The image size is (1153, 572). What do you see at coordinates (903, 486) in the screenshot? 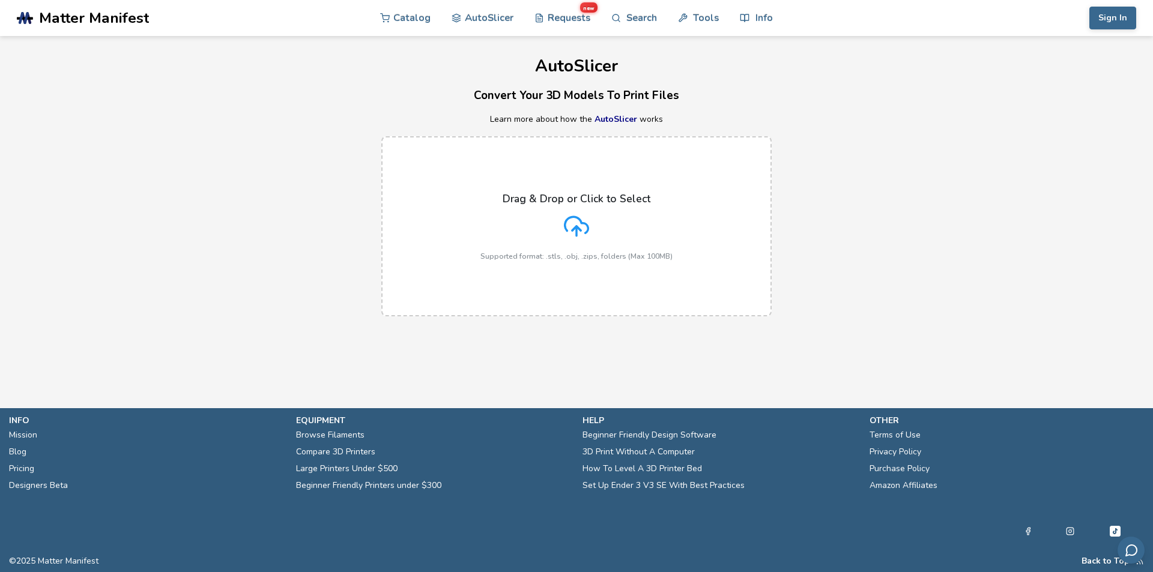
I see `a: Amazon Affiliates` at bounding box center [903, 486].